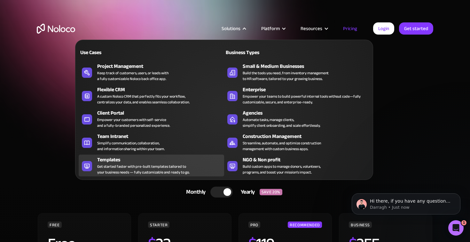 This screenshot has height=242, width=470. Describe the element at coordinates (350, 28) in the screenshot. I see `a: Pricing` at that location.